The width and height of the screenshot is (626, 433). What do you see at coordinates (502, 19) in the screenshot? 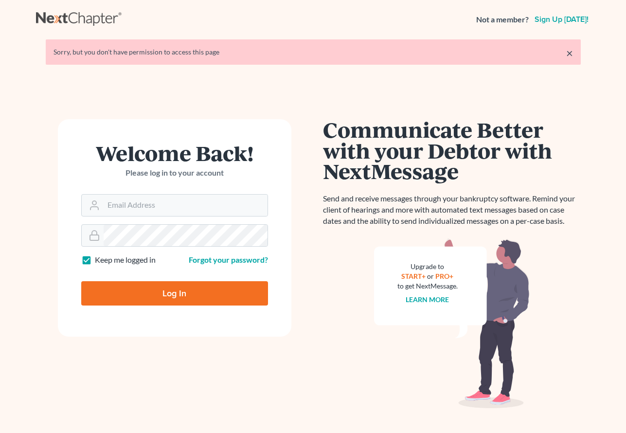
I see `strong: Not a member?` at bounding box center [502, 19].